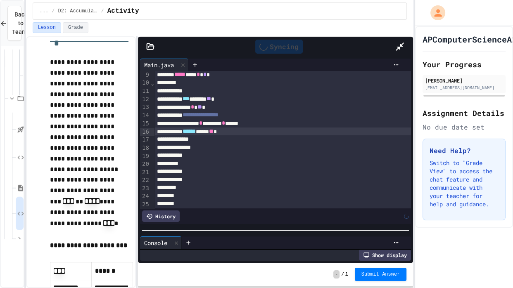 Image resolution: width=513 pixels, height=288 pixels. Describe the element at coordinates (155, 253) in the screenshot. I see `span: 3 errors` at that location.